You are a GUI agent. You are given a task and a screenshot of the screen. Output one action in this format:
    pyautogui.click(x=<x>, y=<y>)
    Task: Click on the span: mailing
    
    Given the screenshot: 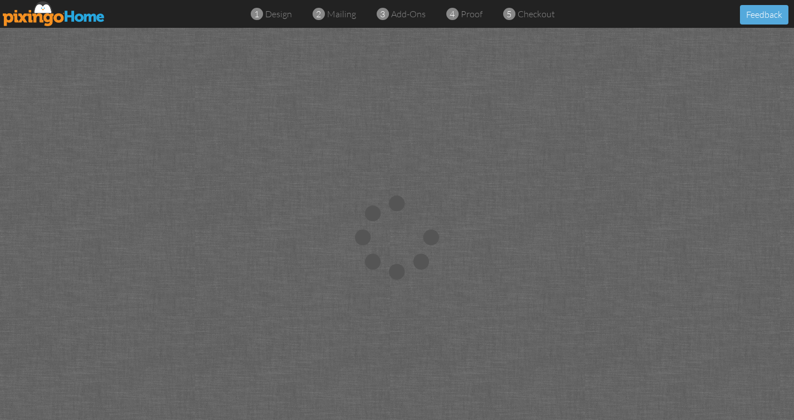 What is the action you would take?
    pyautogui.click(x=342, y=14)
    